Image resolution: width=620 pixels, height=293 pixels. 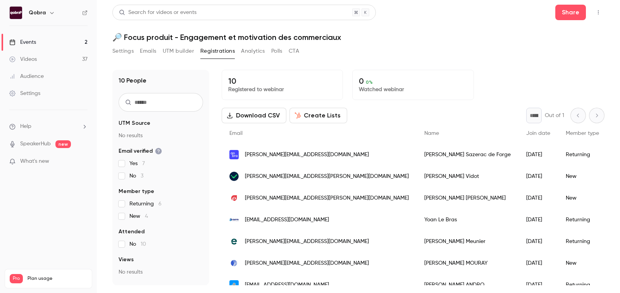 I want to click on span: Pro, so click(x=16, y=279).